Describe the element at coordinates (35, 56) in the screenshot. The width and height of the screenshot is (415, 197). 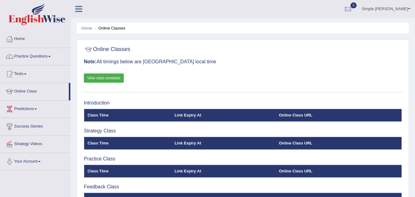
I see `a: Practice Questions` at that location.